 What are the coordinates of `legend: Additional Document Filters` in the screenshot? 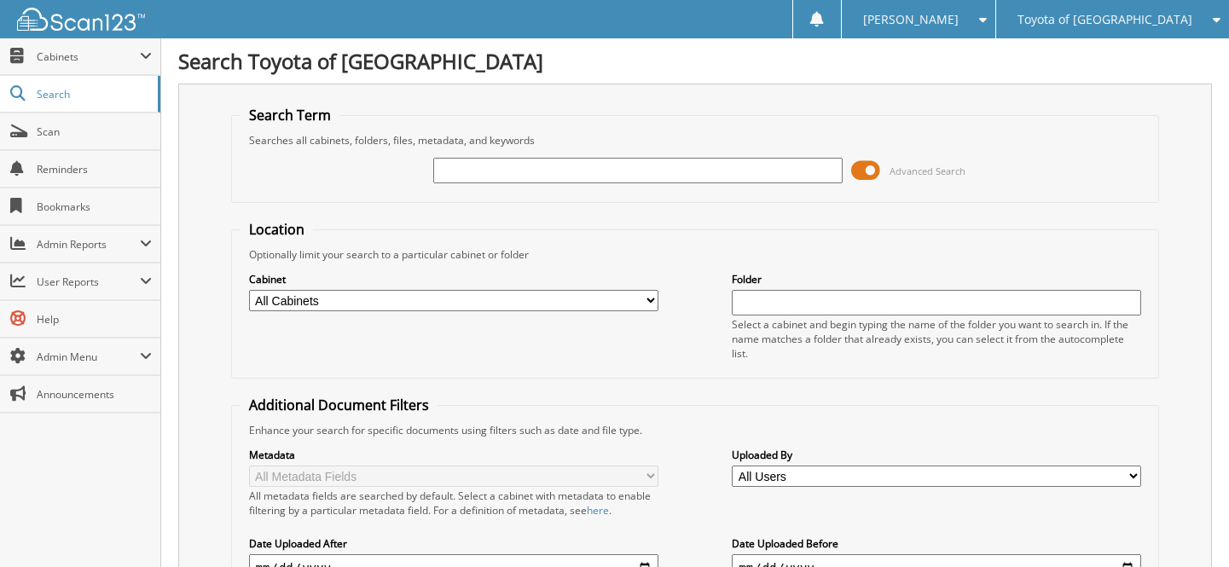 It's located at (339, 405).